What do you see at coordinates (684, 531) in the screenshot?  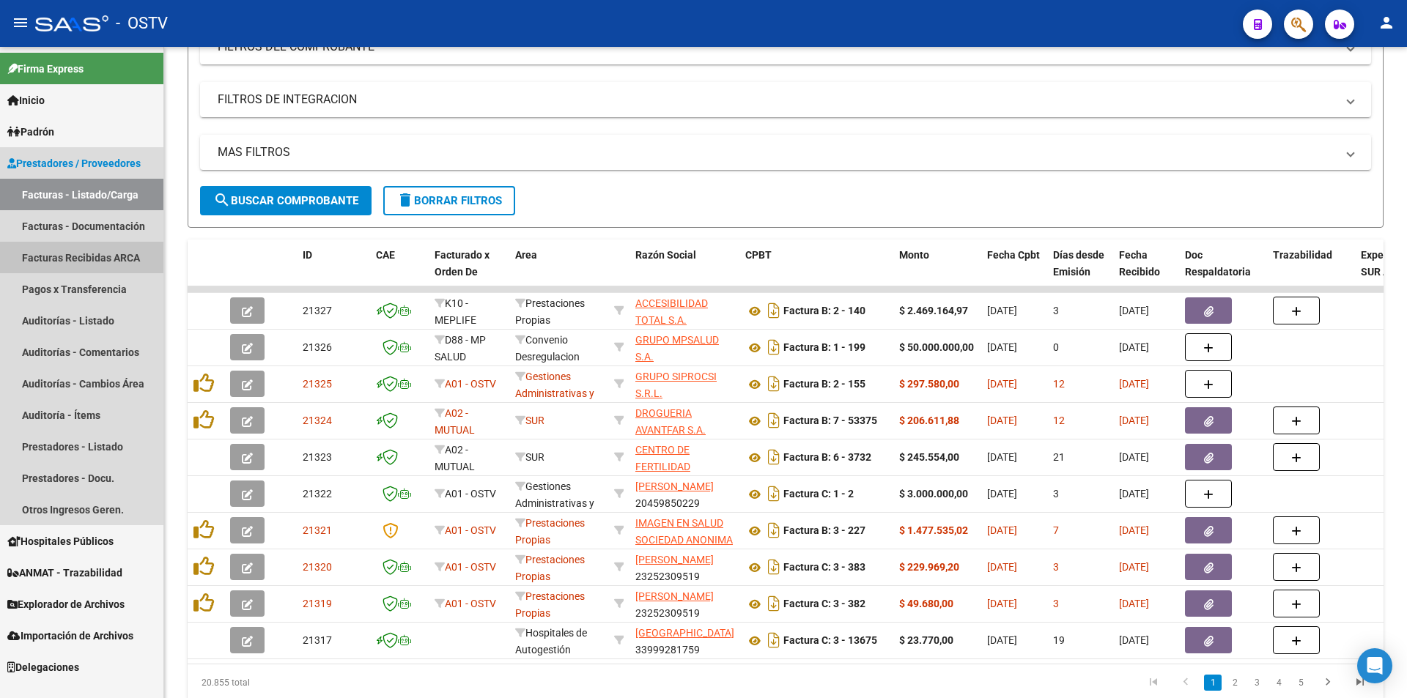 I see `span: IMAGEN EN SALUD SOCIEDAD ANONIMA` at bounding box center [684, 531].